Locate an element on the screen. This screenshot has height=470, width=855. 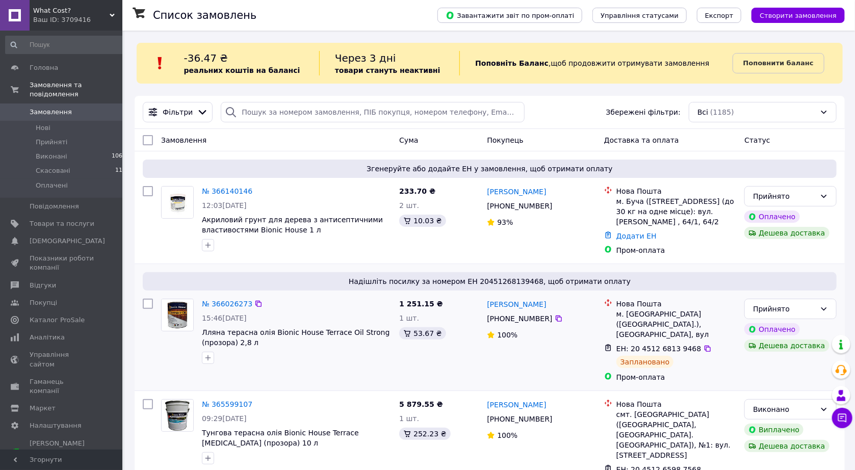
b: Поповнити баланс is located at coordinates (779, 63).